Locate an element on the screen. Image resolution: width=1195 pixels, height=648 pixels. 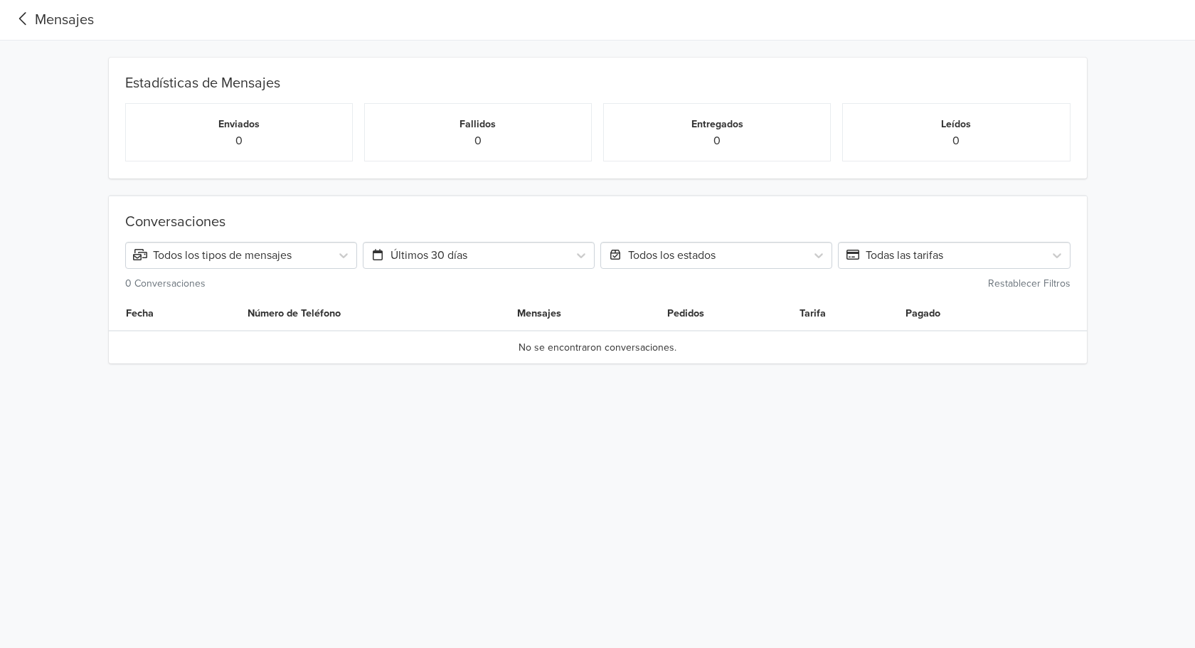
span: Todas las tarifas is located at coordinates (894, 255).